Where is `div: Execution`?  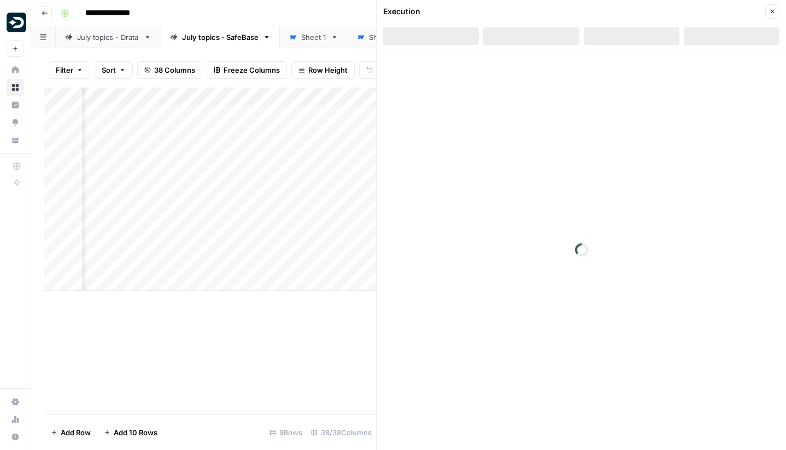 div: Execution is located at coordinates (402, 11).